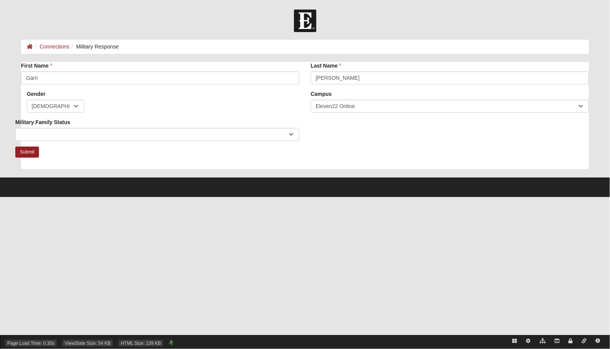  I want to click on span: ViewState Size: 54 KB, so click(88, 344).